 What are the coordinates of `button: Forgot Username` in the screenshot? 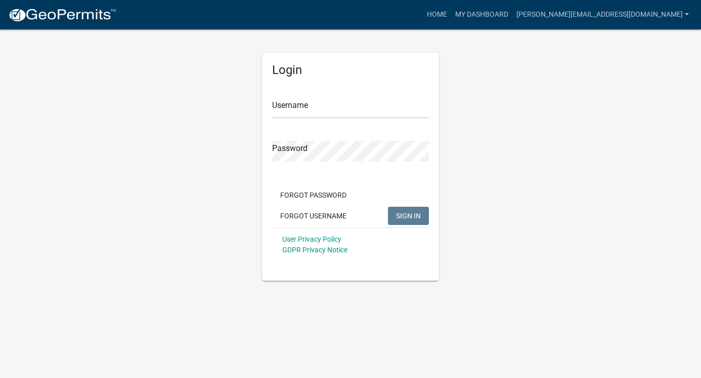 It's located at (313, 216).